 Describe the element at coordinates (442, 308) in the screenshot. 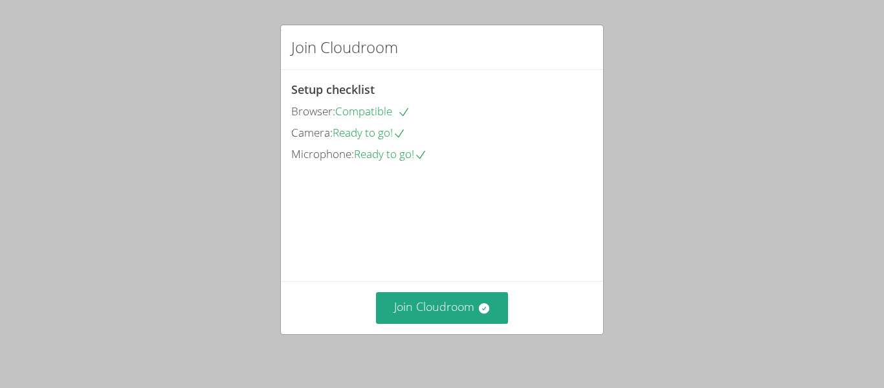

I see `button: Join Cloudroom` at that location.